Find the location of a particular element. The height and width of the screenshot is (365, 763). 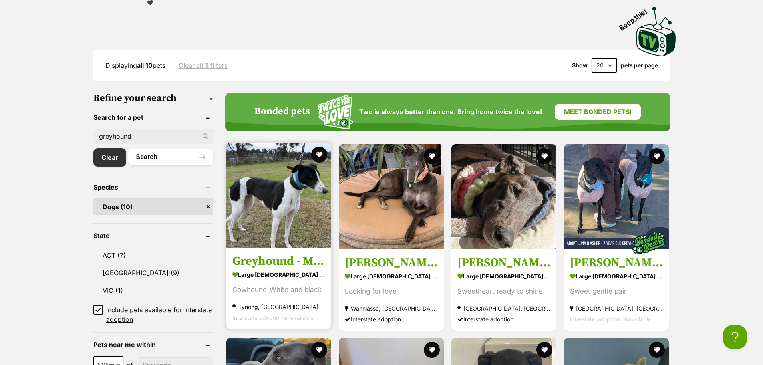

div: Sweetheart ready to shine is located at coordinates (504, 291).